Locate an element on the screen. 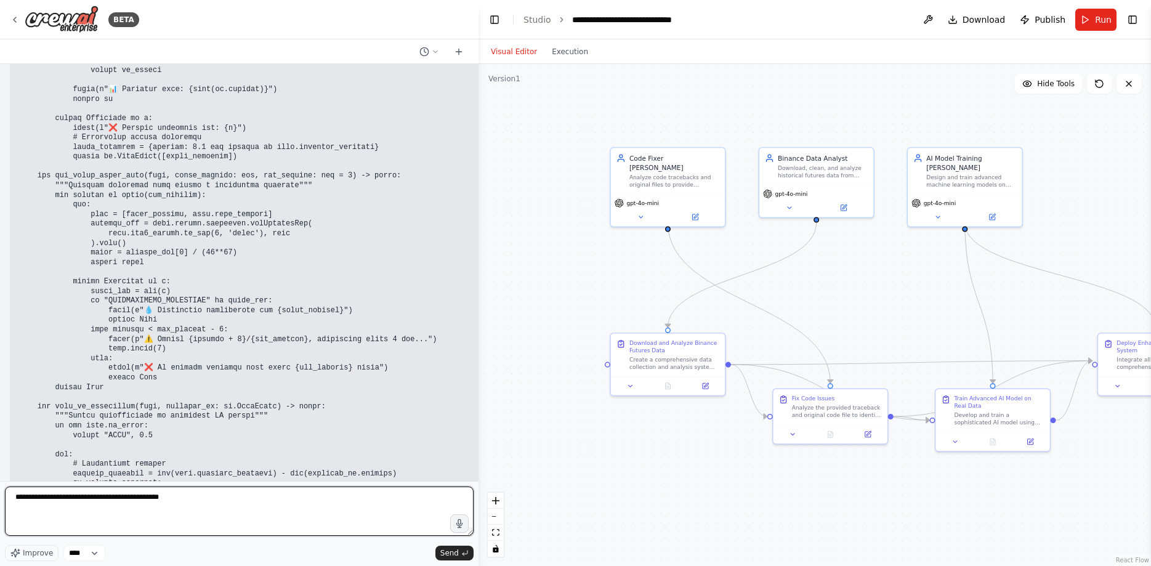 Image resolution: width=1151 pixels, height=566 pixels. img: Logo is located at coordinates (62, 19).